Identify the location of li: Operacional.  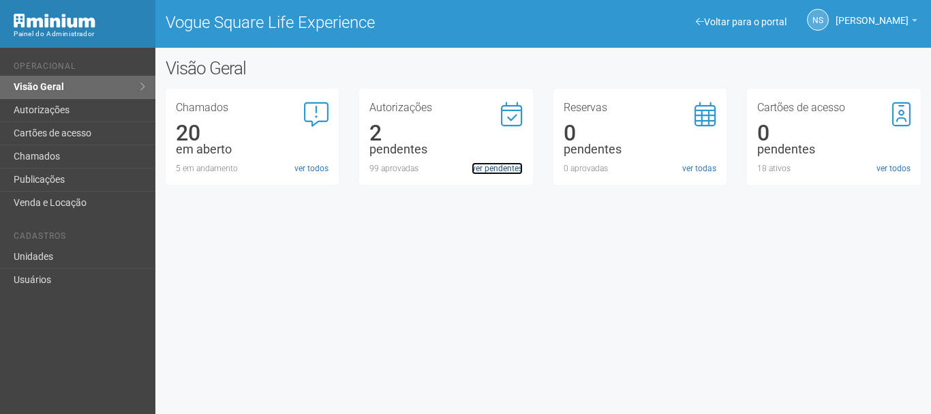
(79, 68).